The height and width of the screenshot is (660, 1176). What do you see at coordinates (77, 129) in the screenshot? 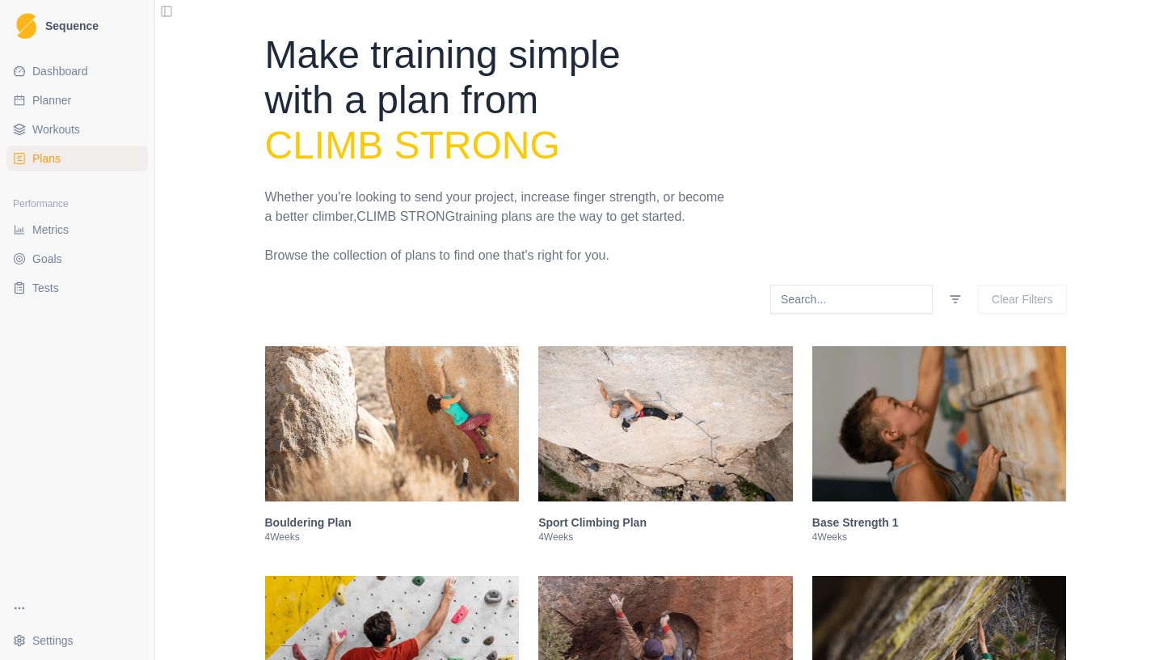
I see `a: Workouts` at bounding box center [77, 129].